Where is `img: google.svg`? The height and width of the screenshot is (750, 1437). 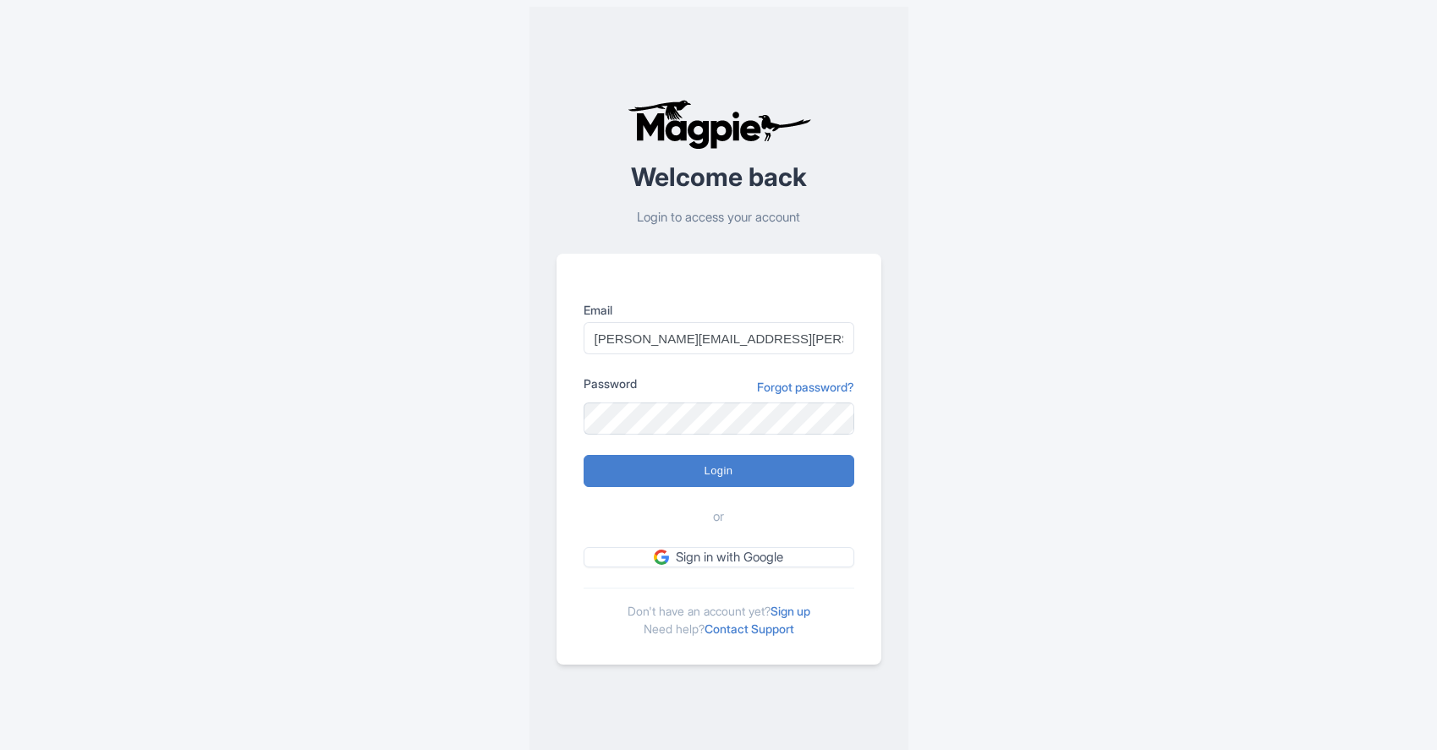 img: google.svg is located at coordinates (661, 557).